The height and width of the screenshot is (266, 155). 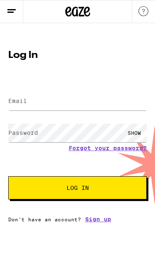 I want to click on span: Log In, so click(x=78, y=188).